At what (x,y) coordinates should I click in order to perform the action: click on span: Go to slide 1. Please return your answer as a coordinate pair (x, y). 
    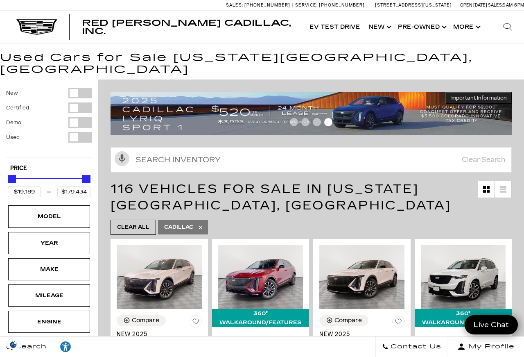
    Looking at the image, I should click on (294, 122).